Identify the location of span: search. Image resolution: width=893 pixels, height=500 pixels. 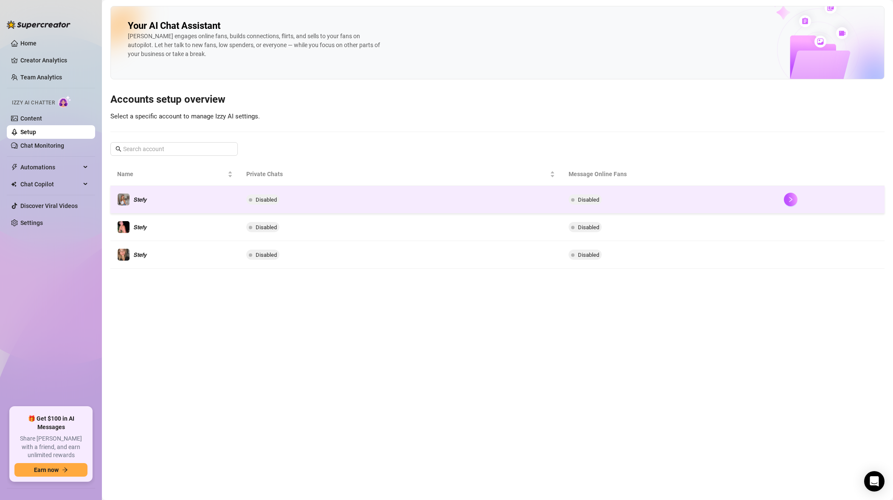
(118, 149).